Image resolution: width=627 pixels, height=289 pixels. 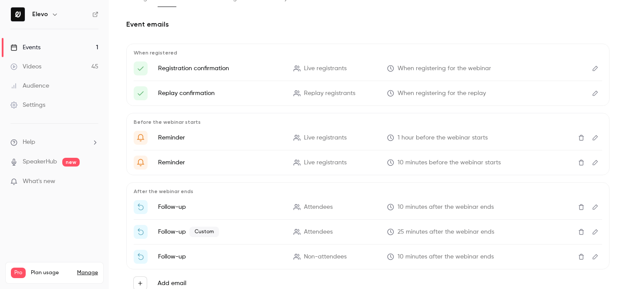 I want to click on span: 25 minutes after the webinar ends, so click(x=446, y=232).